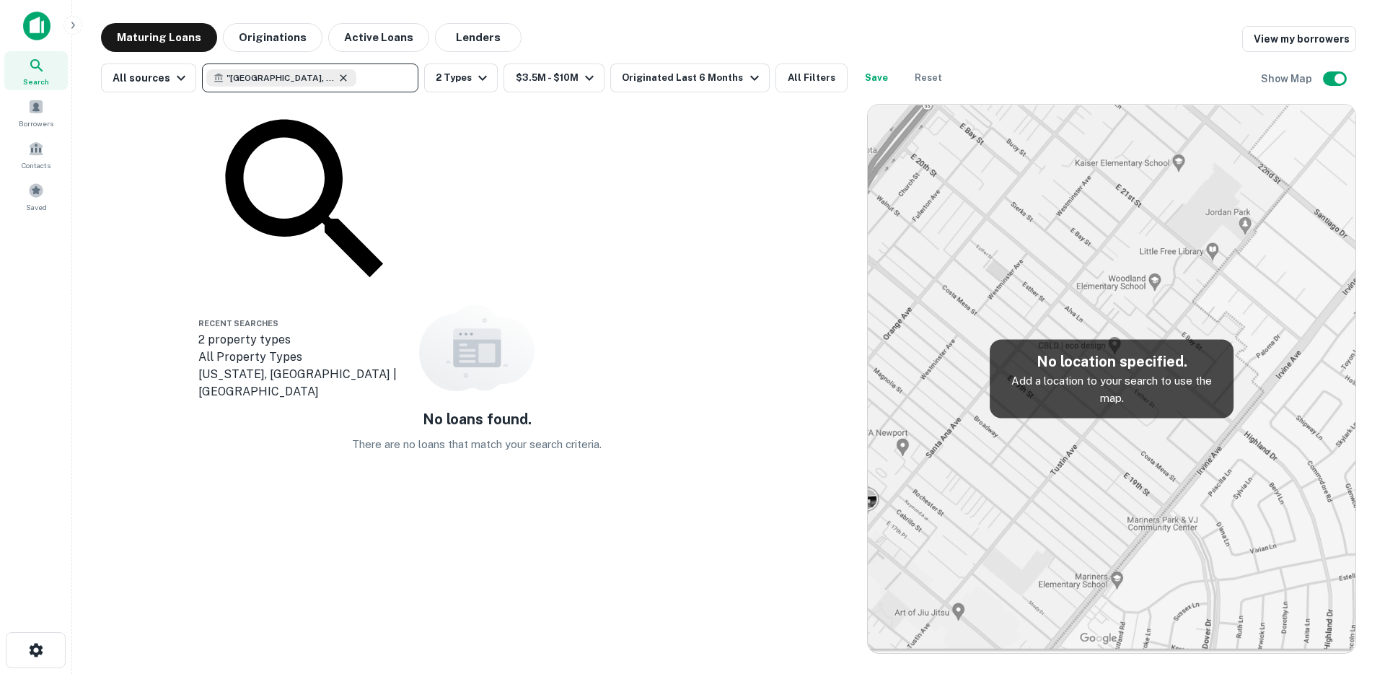 This screenshot has height=674, width=1385. What do you see at coordinates (689, 78) in the screenshot?
I see `button: Originated Last 6 Months` at bounding box center [689, 78].